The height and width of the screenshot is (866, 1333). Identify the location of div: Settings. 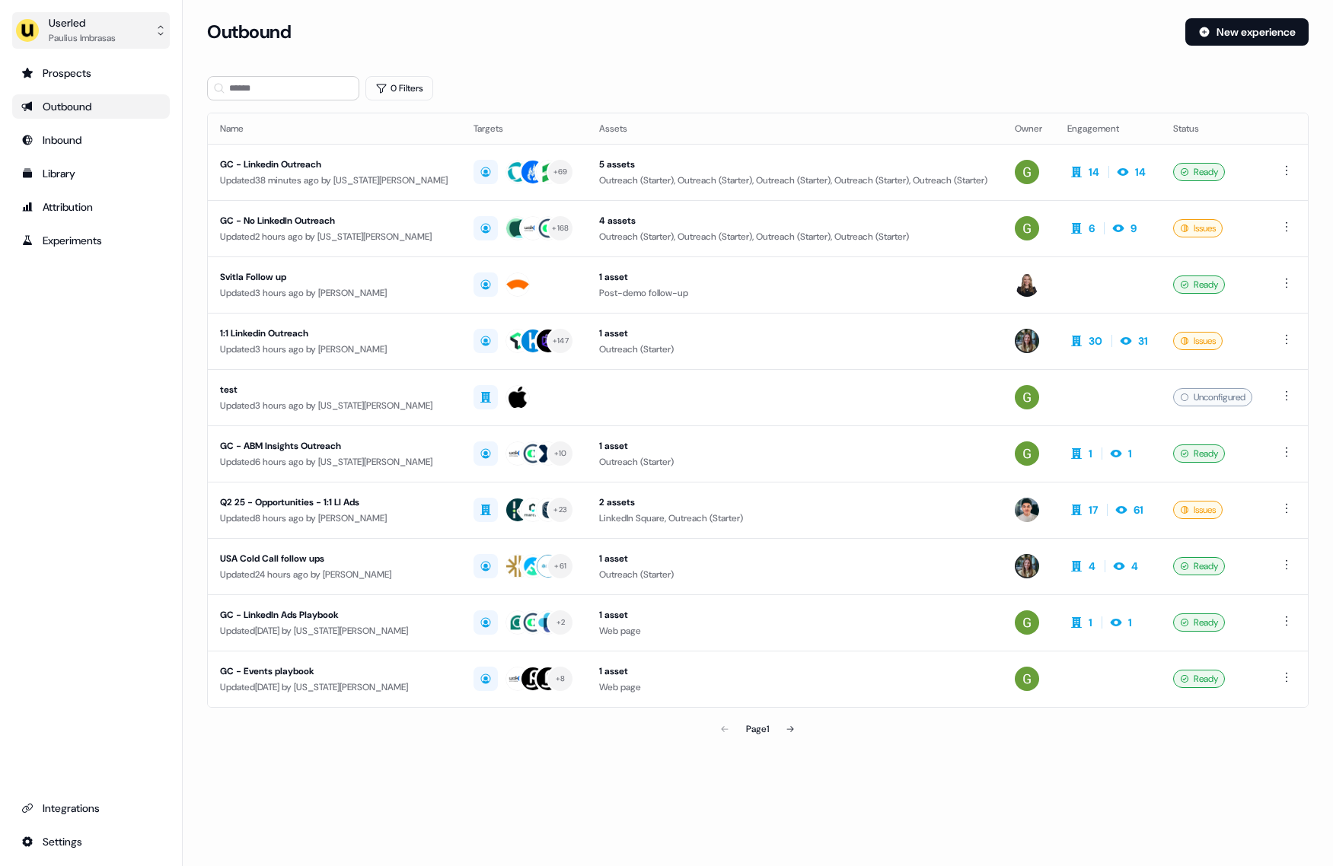
(91, 842).